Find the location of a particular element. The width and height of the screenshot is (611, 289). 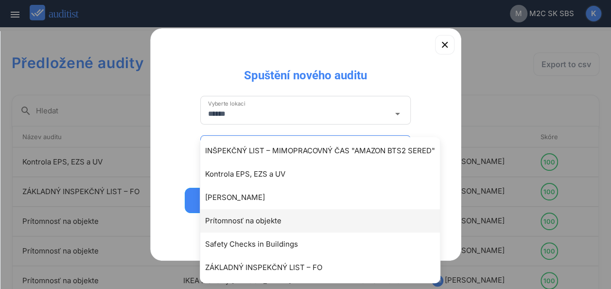

div: Spustit audit is located at coordinates (306, 200).